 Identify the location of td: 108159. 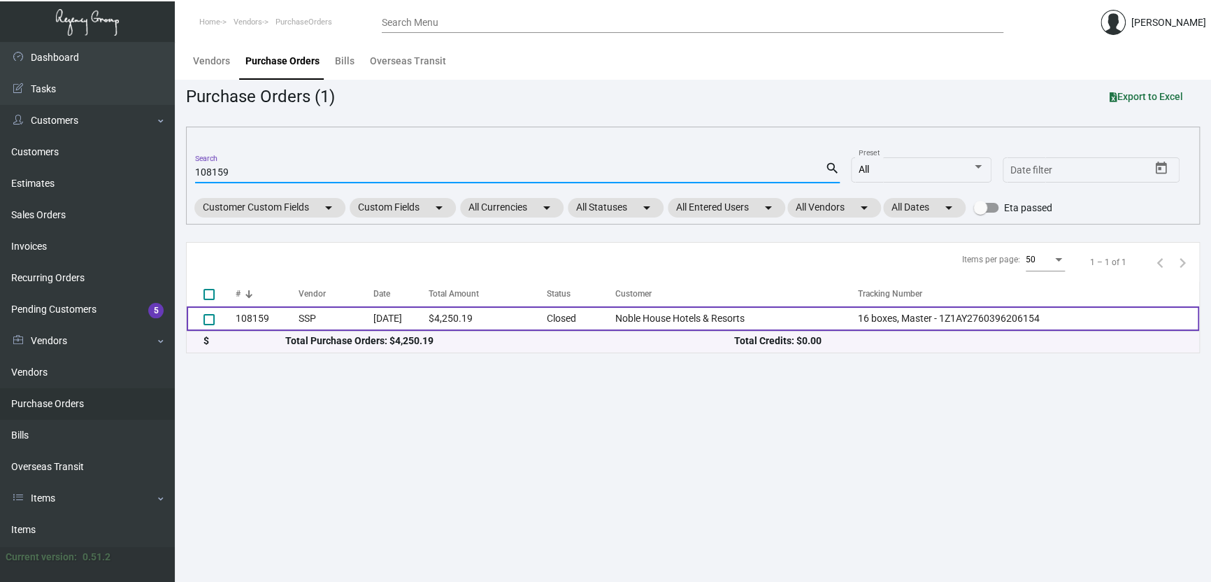
(267, 318).